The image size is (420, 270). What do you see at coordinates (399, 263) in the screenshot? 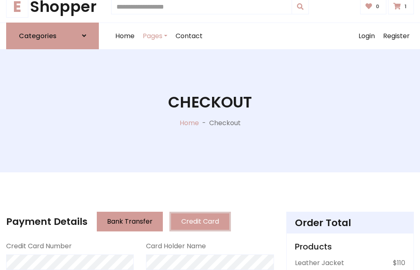
I see `p: $110` at bounding box center [399, 263].